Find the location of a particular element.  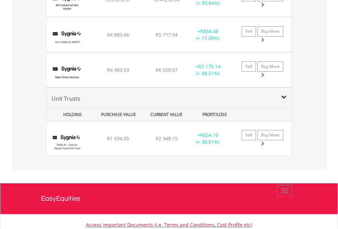

span: R1 694.05 is located at coordinates (118, 138).